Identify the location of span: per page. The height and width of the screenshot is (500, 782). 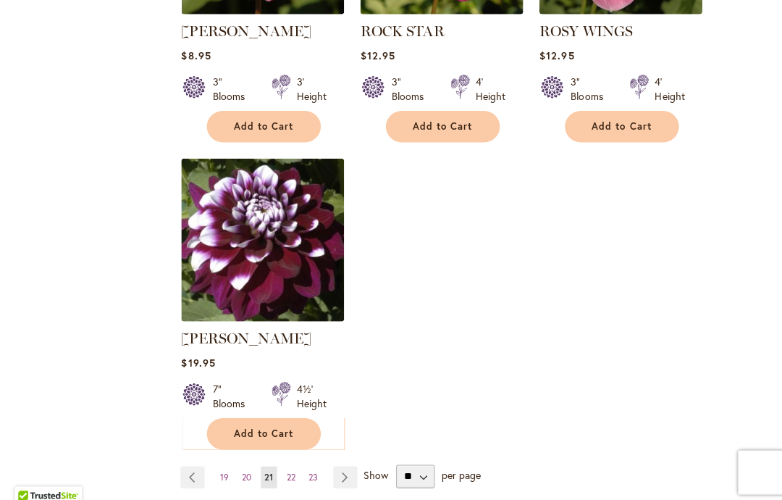
(457, 470).